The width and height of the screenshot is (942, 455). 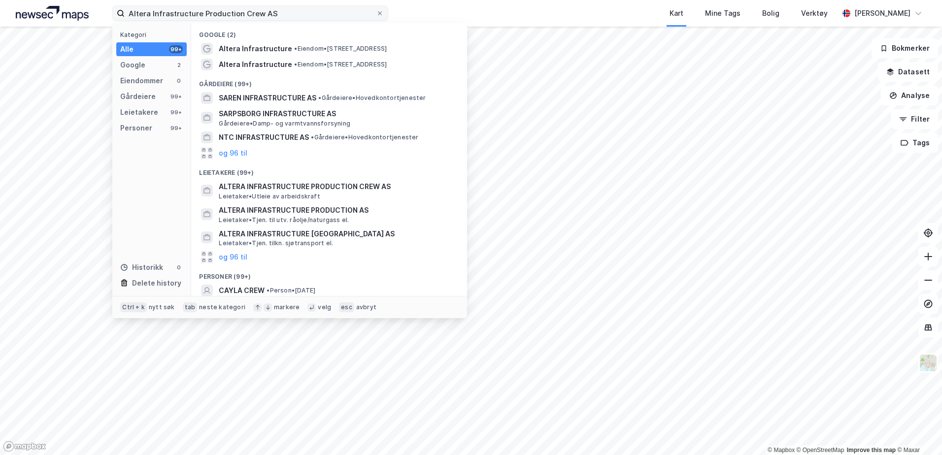 What do you see at coordinates (337, 114) in the screenshot?
I see `span: SARPSBORG INFRASTRUCTURE AS` at bounding box center [337, 114].